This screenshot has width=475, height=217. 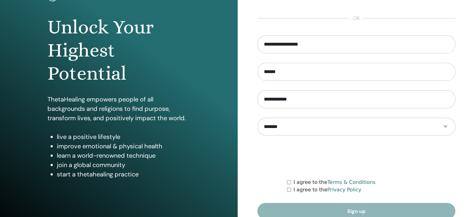 I want to click on li: learn a world-renowned technique, so click(x=123, y=156).